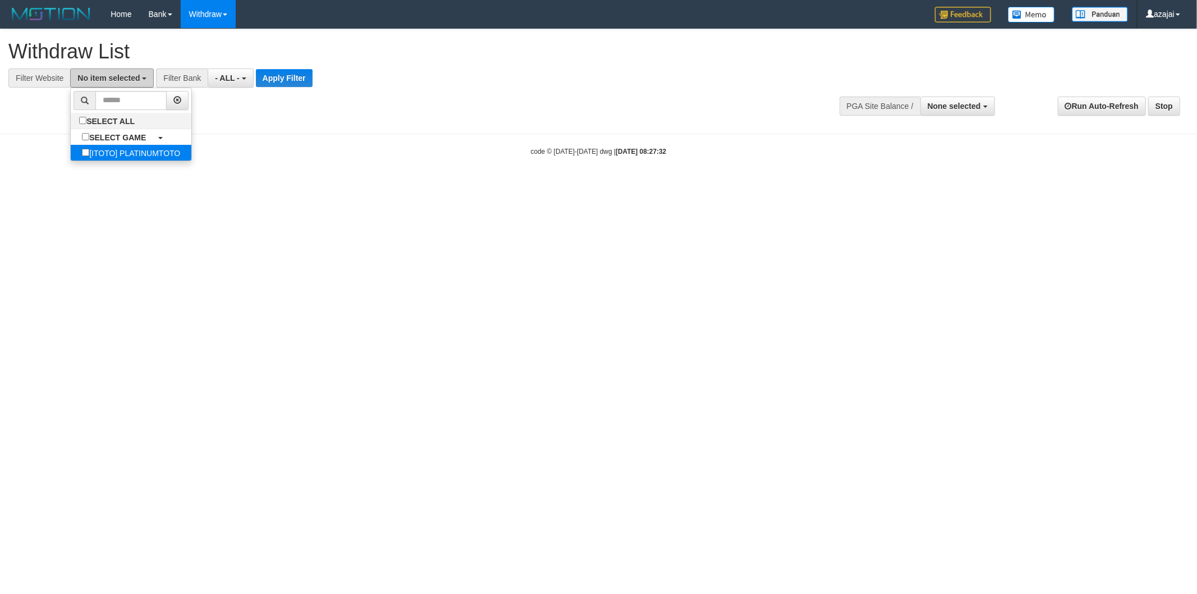 This screenshot has height=594, width=1197. Describe the element at coordinates (51, 14) in the screenshot. I see `img: MOTION_logo.png` at that location.